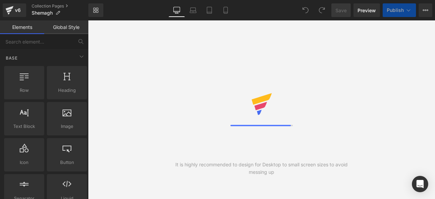 This screenshot has height=199, width=435. What do you see at coordinates (60, 6) in the screenshot?
I see `a: Collection Pages` at bounding box center [60, 6].